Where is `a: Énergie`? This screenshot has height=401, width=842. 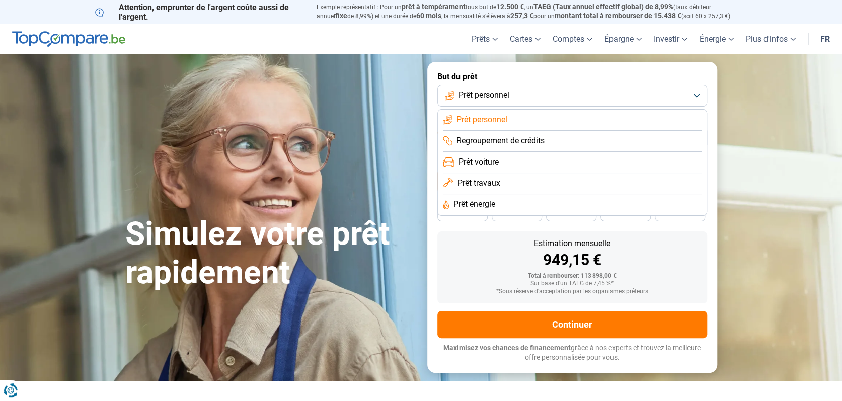 a: Énergie is located at coordinates (716, 39).